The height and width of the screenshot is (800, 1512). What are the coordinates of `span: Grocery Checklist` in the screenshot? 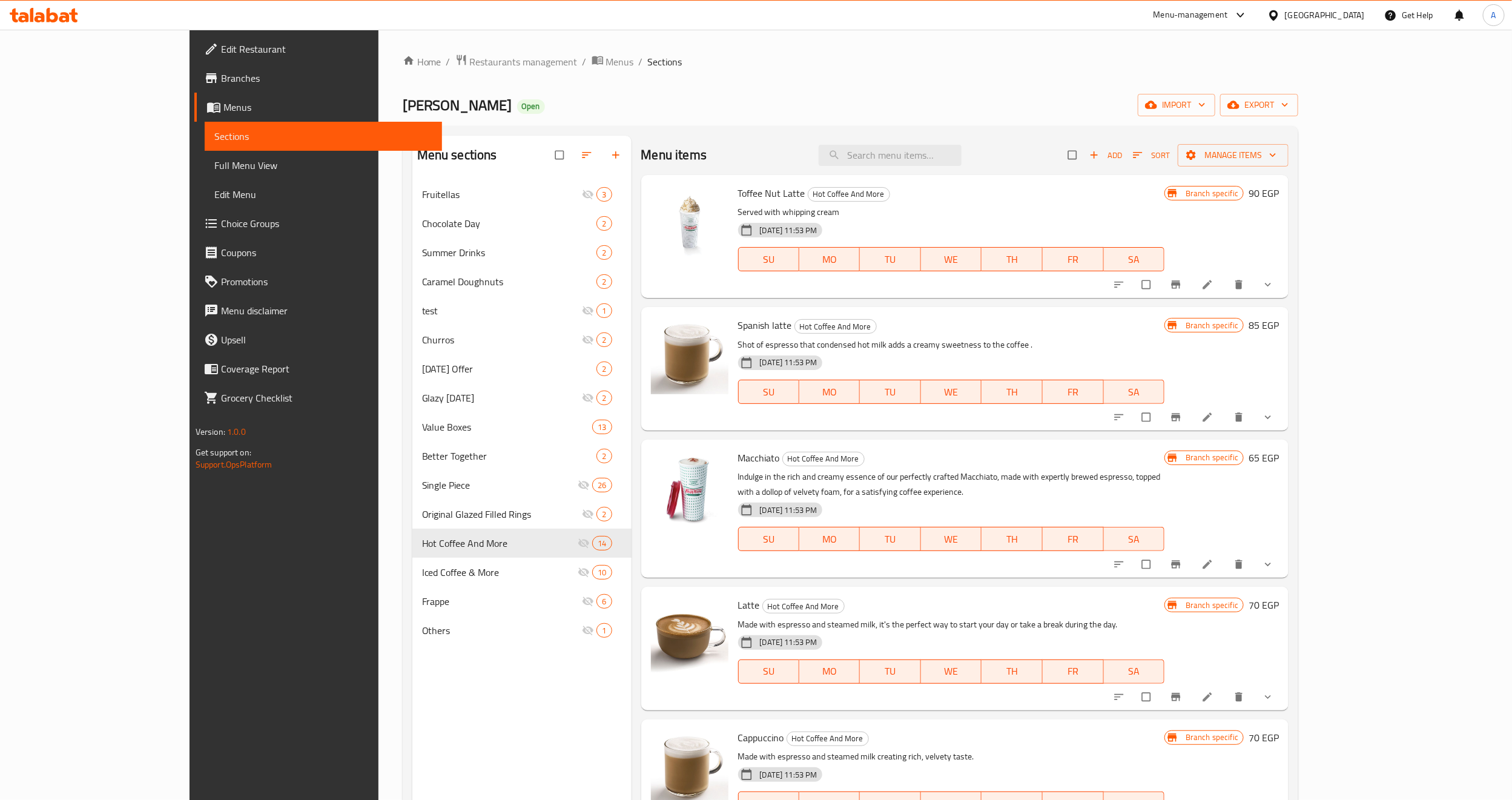 It's located at (327, 398).